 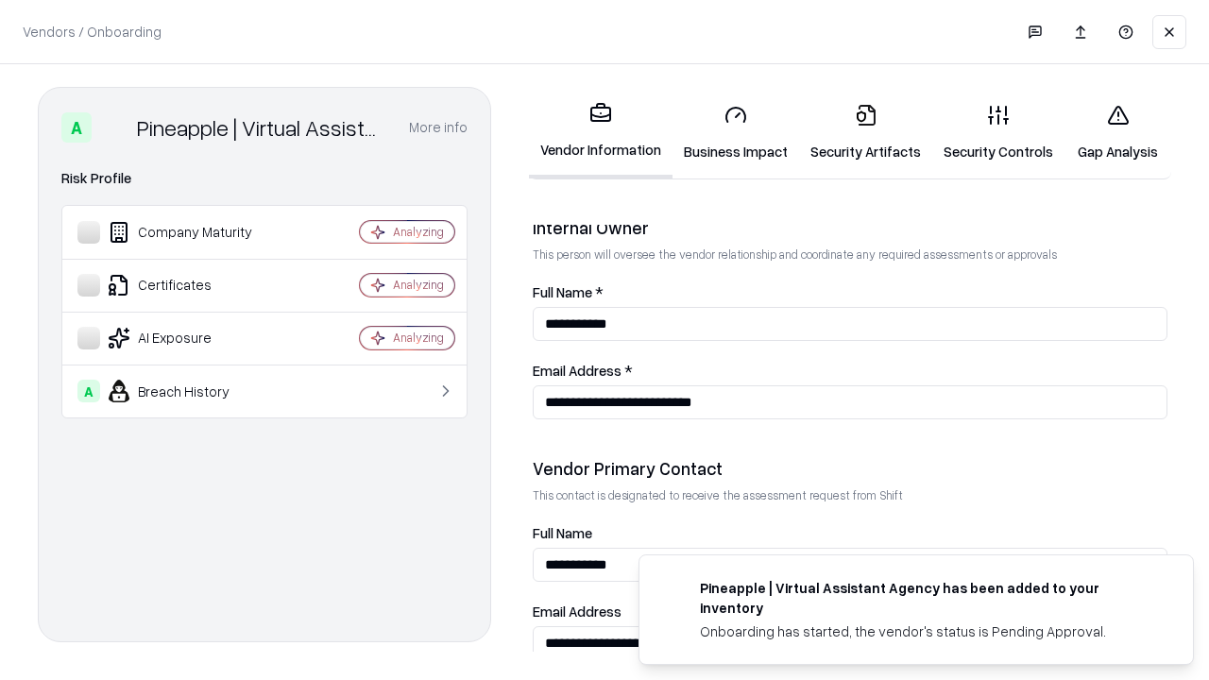 I want to click on a: Gap Analysis, so click(x=1118, y=132).